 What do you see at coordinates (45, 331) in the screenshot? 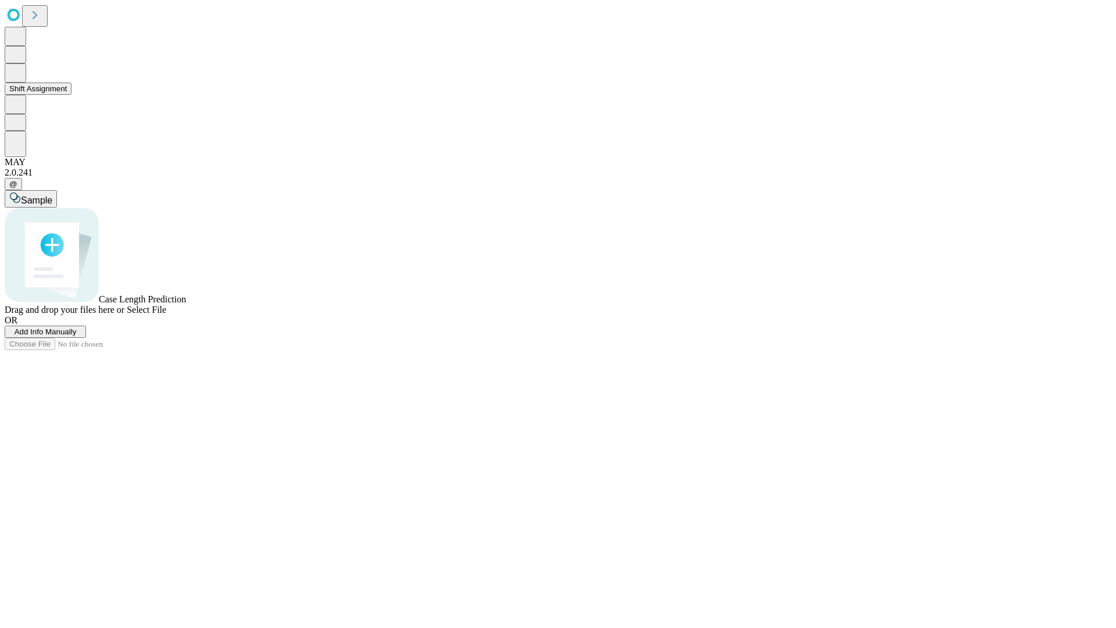
I see `button: Add Info Manually` at bounding box center [45, 331].